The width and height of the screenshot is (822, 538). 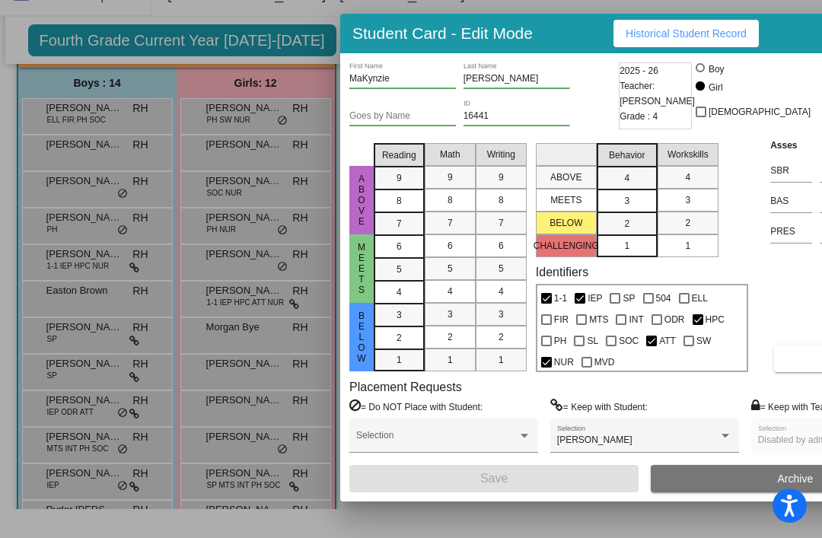 What do you see at coordinates (795, 479) in the screenshot?
I see `span: Archive` at bounding box center [795, 479].